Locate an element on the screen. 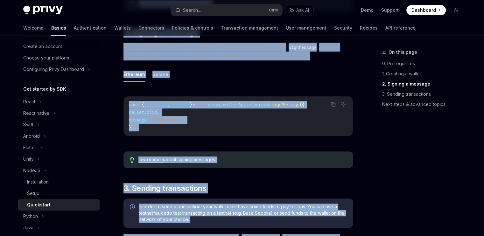 This screenshot has width=484, height=236. div: Java is located at coordinates (28, 228).